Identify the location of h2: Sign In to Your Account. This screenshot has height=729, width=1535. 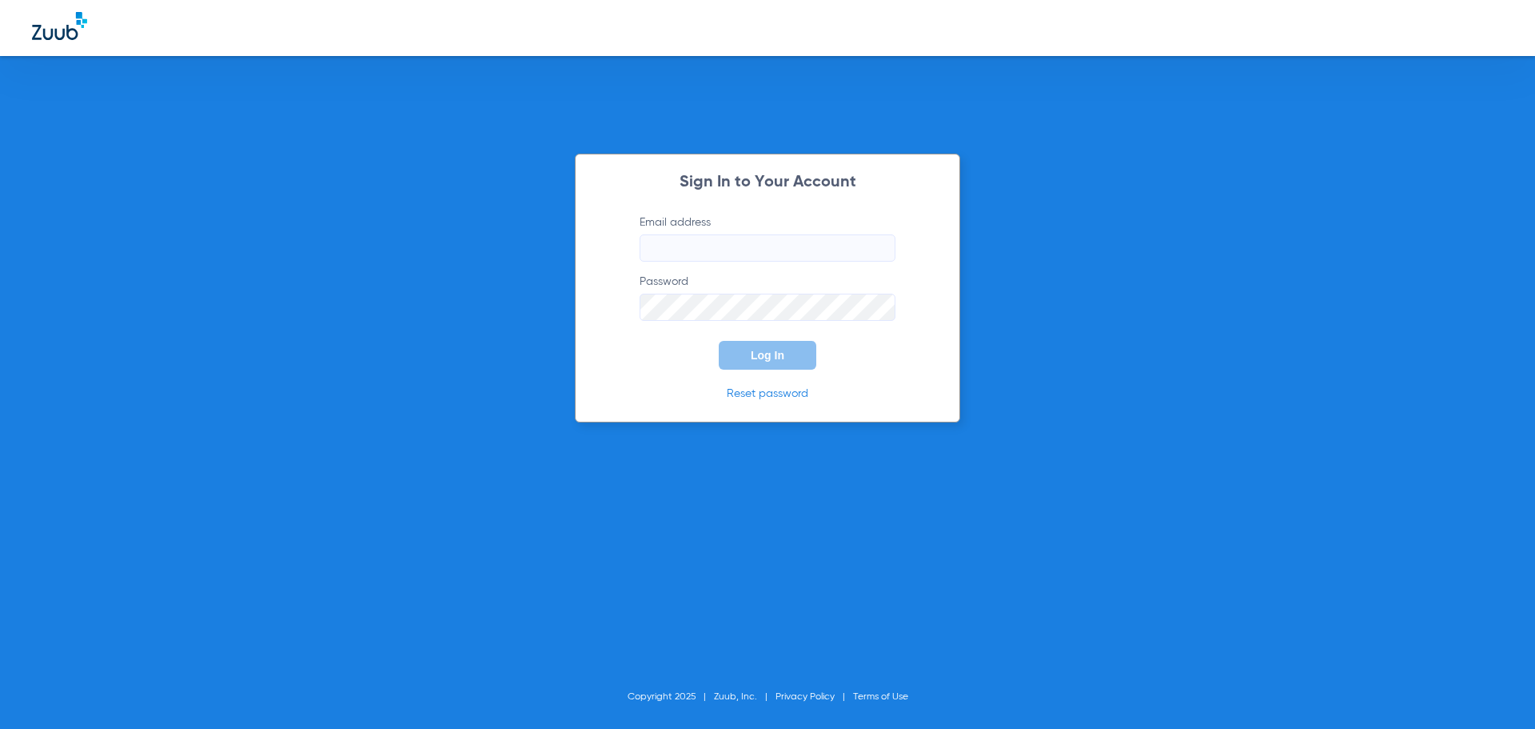
(768, 182).